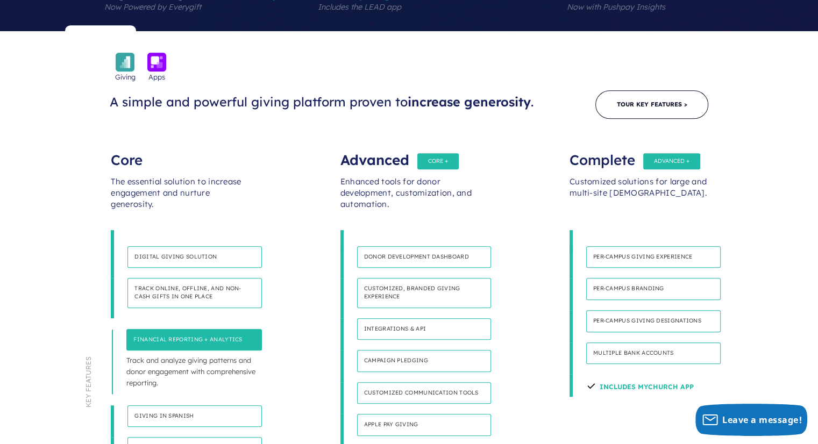  Describe the element at coordinates (653, 321) in the screenshot. I see `h4: Per-campus giving designations` at that location.